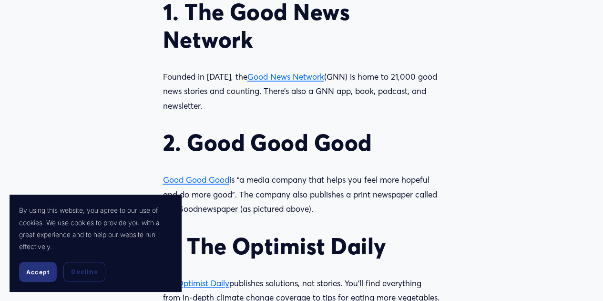 This screenshot has width=603, height=301. Describe the element at coordinates (84, 272) in the screenshot. I see `button: Decline` at that location.